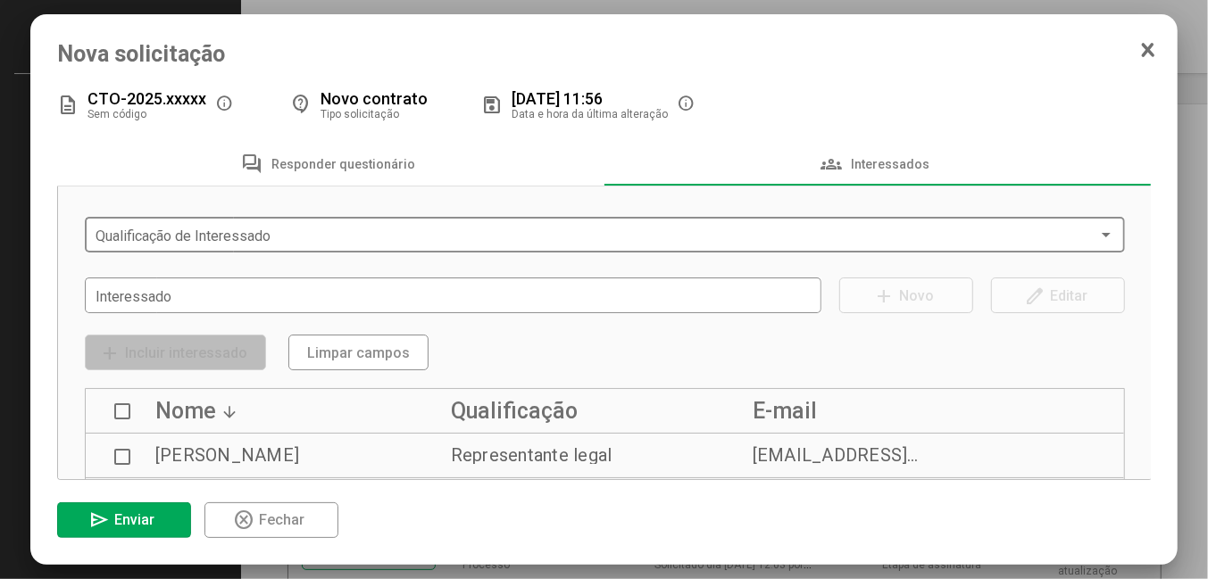  Describe the element at coordinates (531, 455) in the screenshot. I see `div: Representante legal` at that location.